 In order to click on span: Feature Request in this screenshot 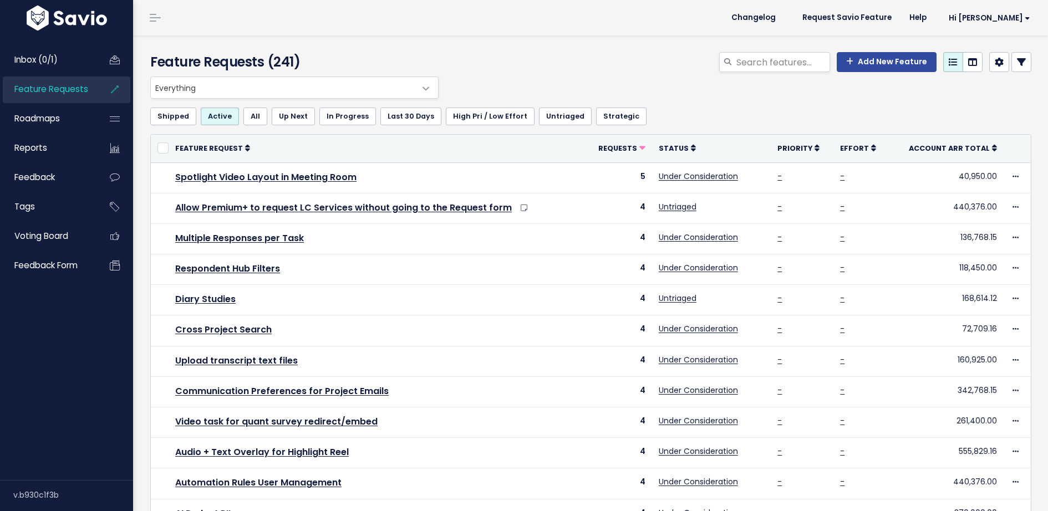, I will do `click(209, 148)`.